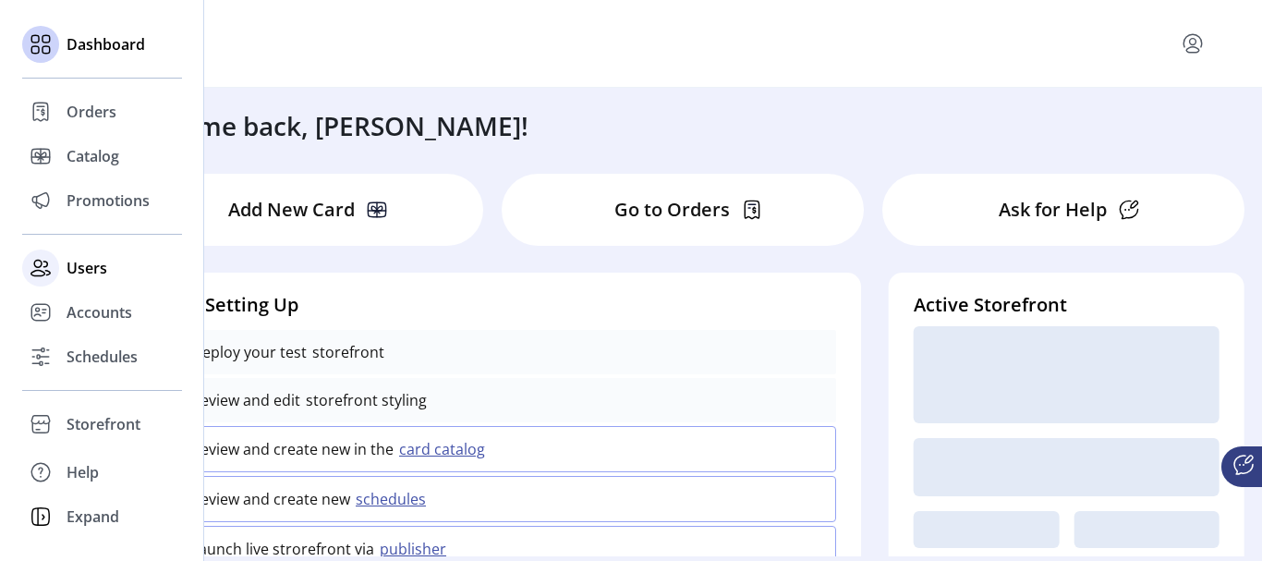 This screenshot has width=1262, height=561. I want to click on button: schedules, so click(394, 499).